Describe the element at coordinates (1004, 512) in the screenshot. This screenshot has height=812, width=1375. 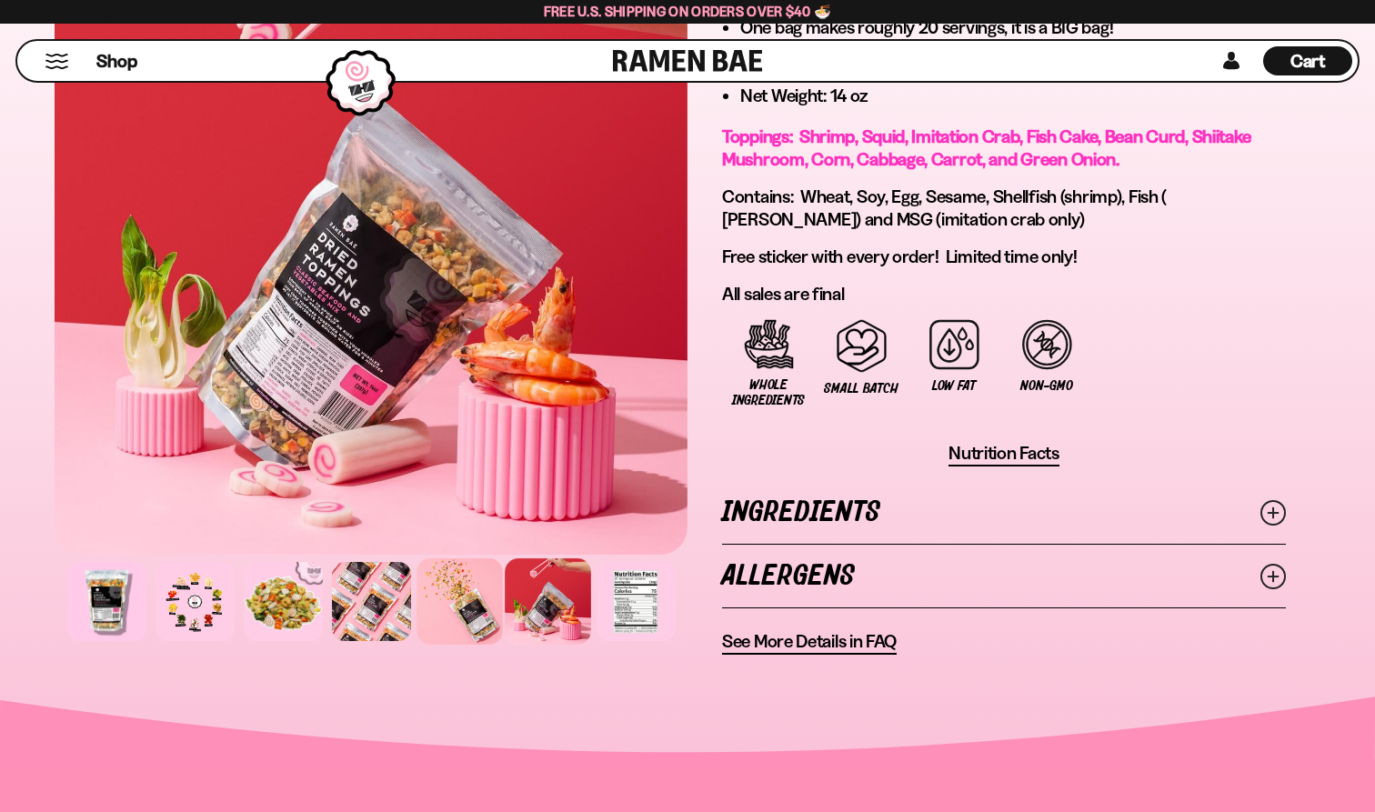
I see `a: Ingredients` at that location.